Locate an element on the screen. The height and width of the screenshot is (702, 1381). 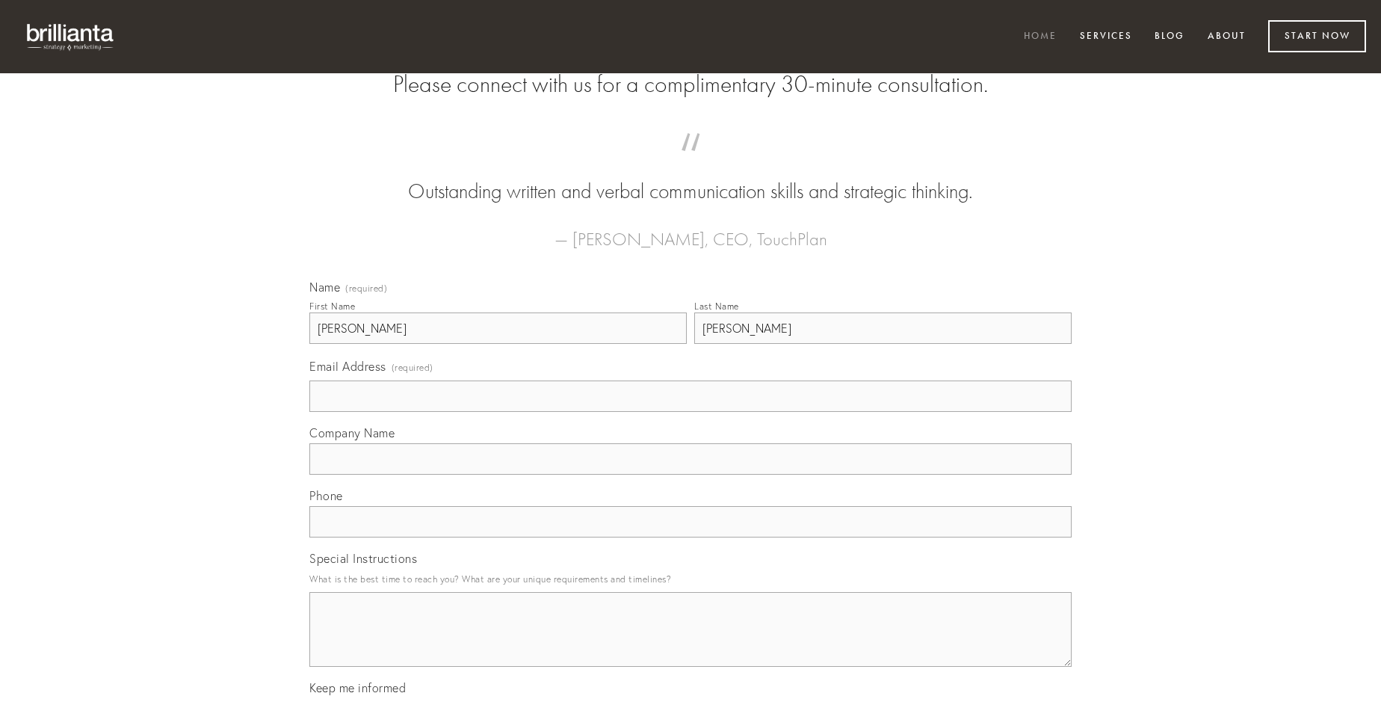
div: First Name is located at coordinates (332, 306).